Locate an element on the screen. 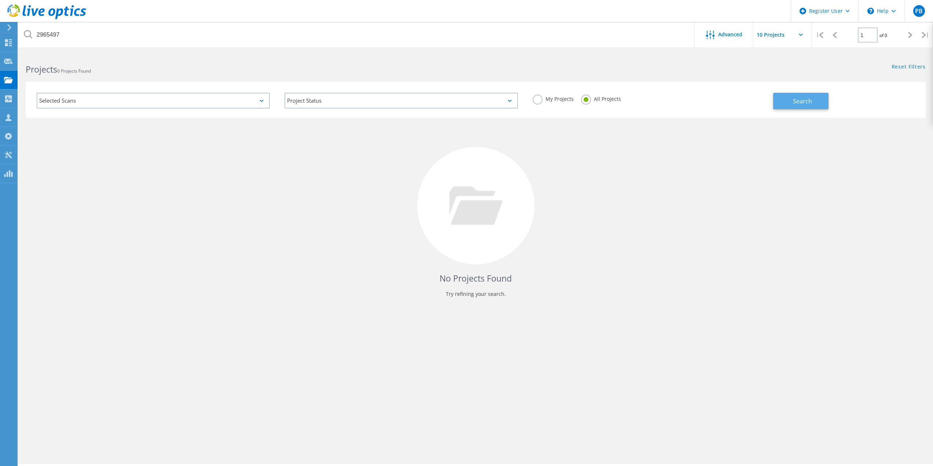 The width and height of the screenshot is (933, 466). label: All Projects is located at coordinates (601, 98).